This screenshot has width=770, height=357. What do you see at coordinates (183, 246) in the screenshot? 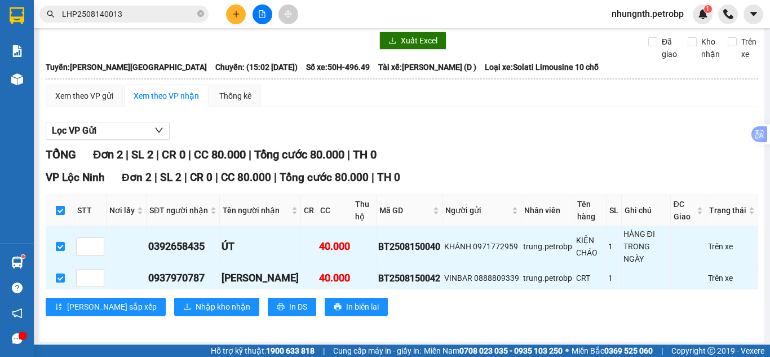
I see `td: 0392658435` at bounding box center [183, 246].